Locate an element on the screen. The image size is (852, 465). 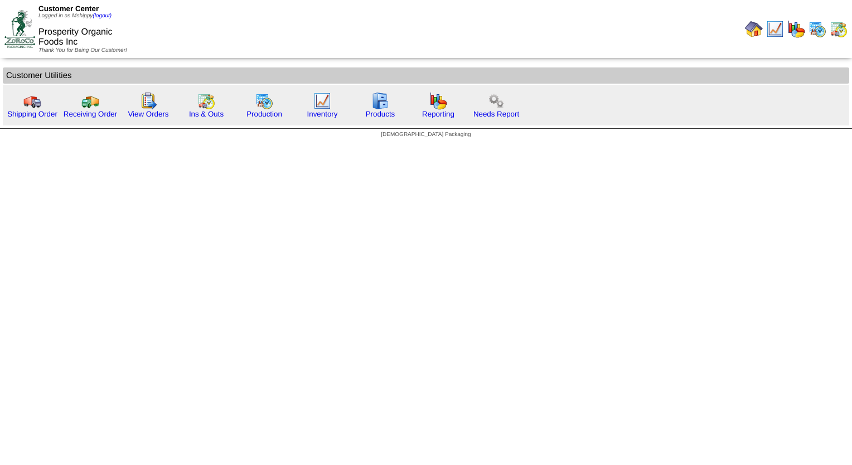
img: workorder.gif is located at coordinates (148, 101).